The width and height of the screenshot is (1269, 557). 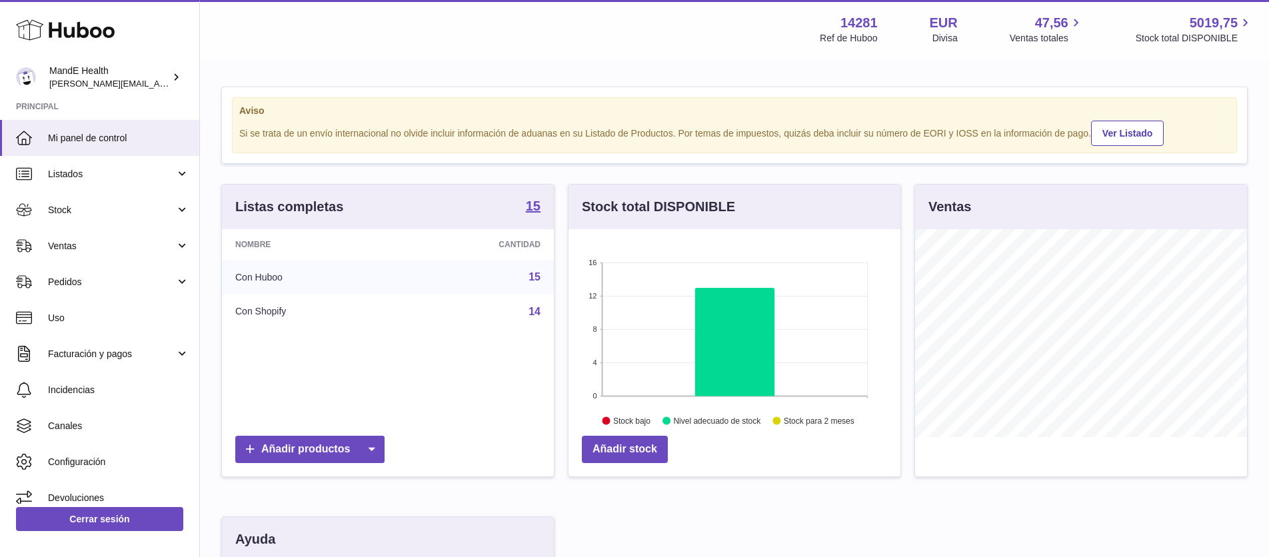 I want to click on span: Mi panel de control, so click(x=119, y=138).